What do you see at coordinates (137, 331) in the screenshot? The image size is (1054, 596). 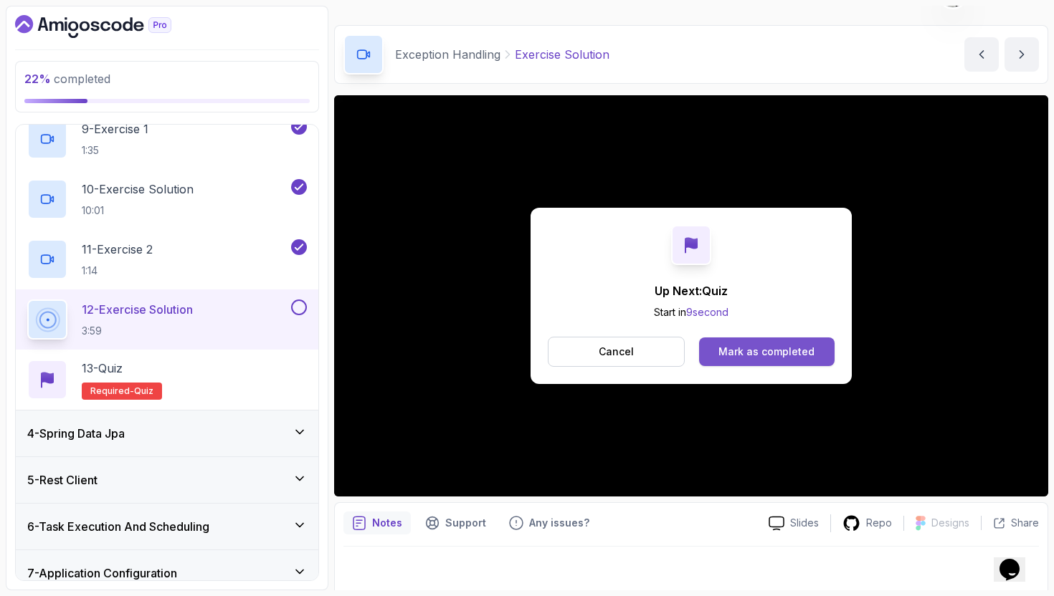 I see `p: 3:59` at bounding box center [137, 331].